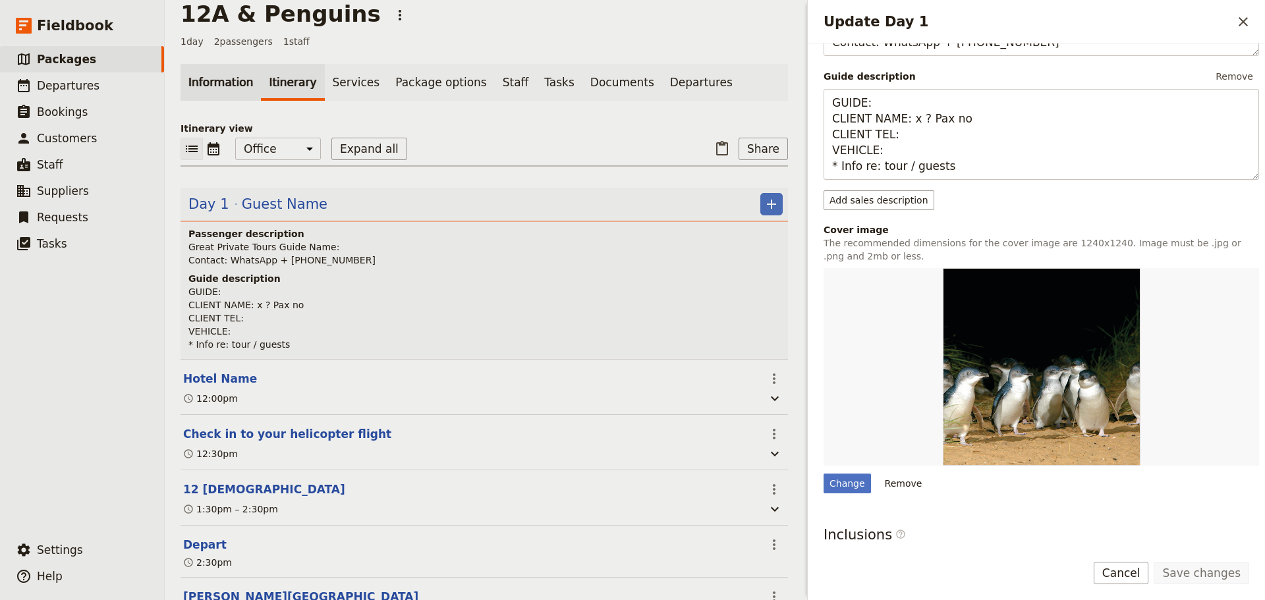 This screenshot has width=1265, height=600. I want to click on span: Suppliers, so click(63, 191).